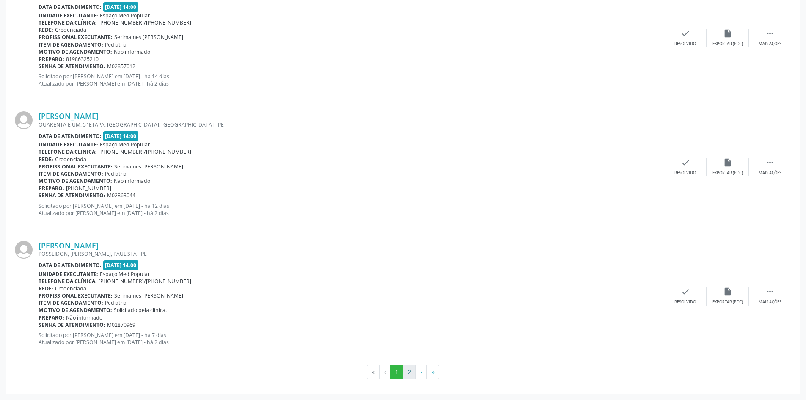  What do you see at coordinates (121, 195) in the screenshot?
I see `span: M02863044` at bounding box center [121, 195].